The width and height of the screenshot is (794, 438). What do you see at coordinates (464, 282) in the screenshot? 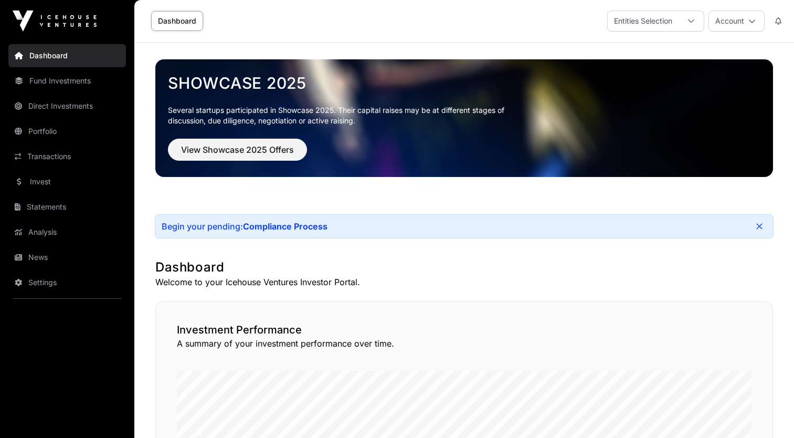
I see `p: Welcome to your Icehouse Ventures Investor Portal.` at bounding box center [464, 282].